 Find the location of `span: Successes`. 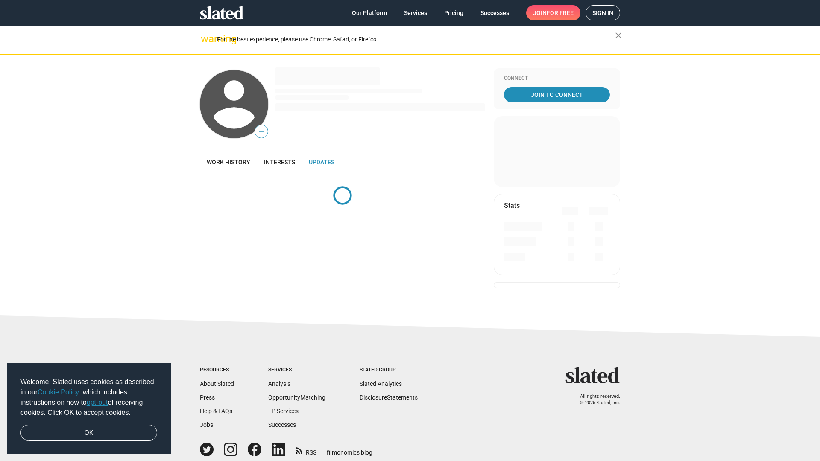

span: Successes is located at coordinates (494, 13).